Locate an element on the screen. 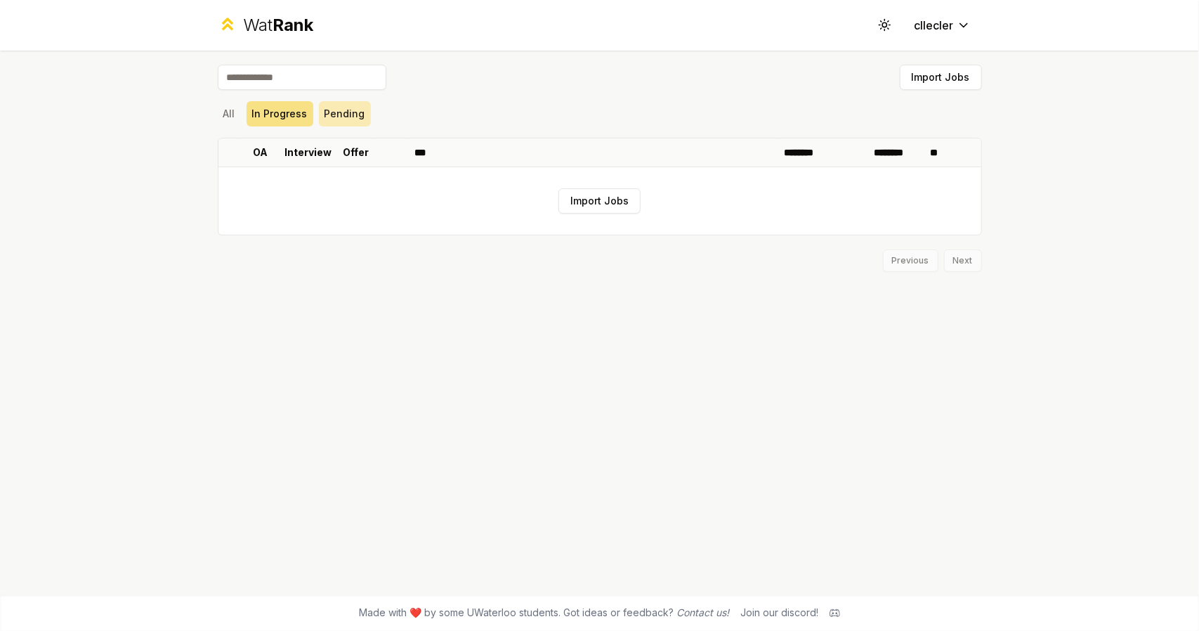 Image resolution: width=1199 pixels, height=631 pixels. a: Contact us! is located at coordinates (702, 612).